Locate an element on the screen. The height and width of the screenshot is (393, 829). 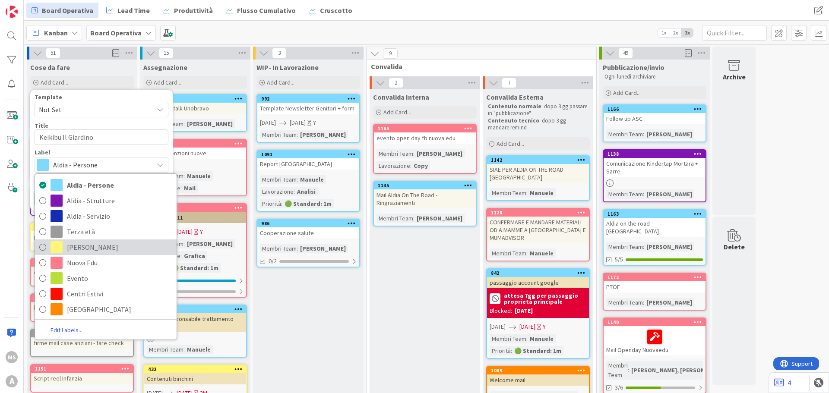
div: 1135 is located at coordinates (426, 186).